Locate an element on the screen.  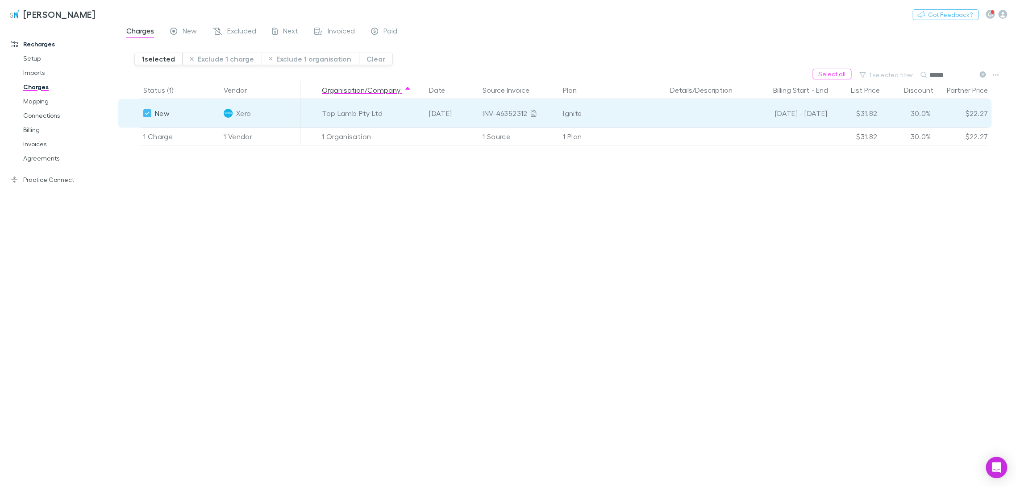
div: 1 Plan is located at coordinates (613, 137).